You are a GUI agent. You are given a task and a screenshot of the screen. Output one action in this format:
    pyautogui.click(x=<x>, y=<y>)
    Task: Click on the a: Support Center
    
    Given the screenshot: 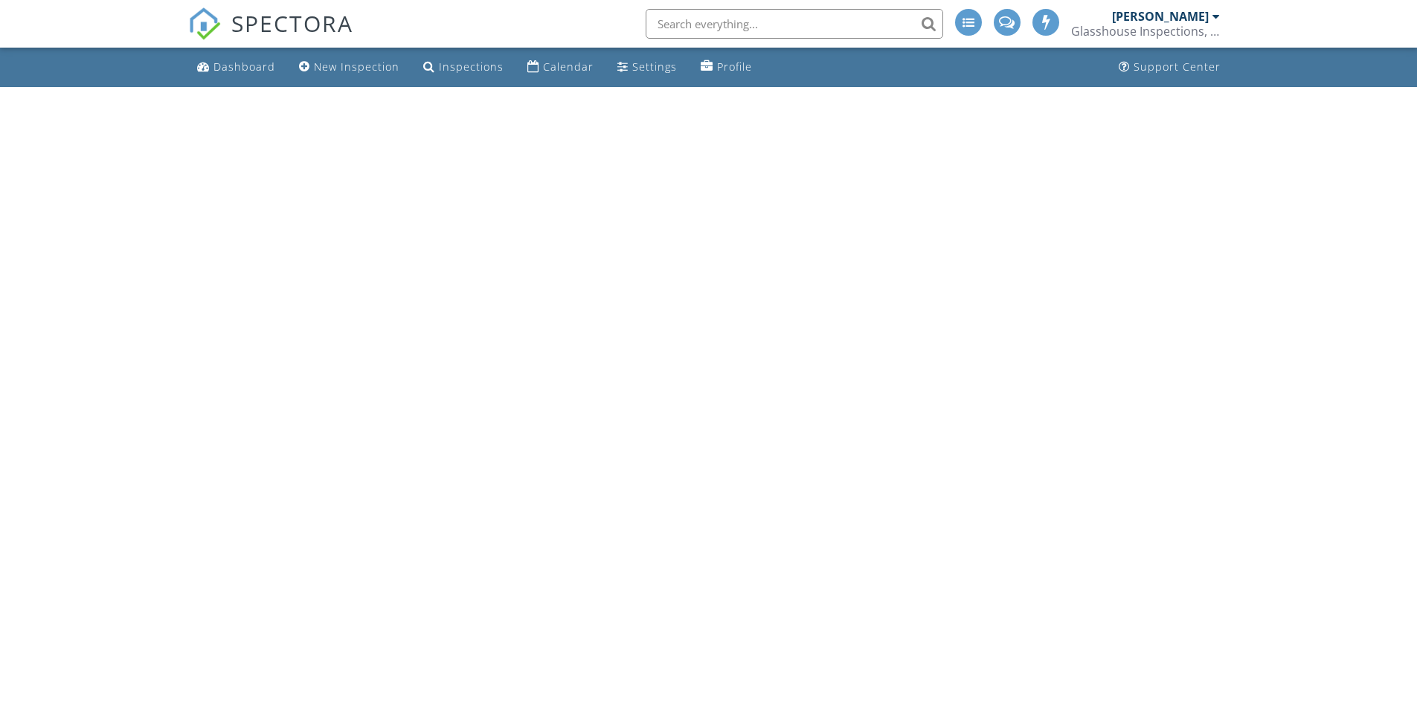 What is the action you would take?
    pyautogui.click(x=1169, y=67)
    